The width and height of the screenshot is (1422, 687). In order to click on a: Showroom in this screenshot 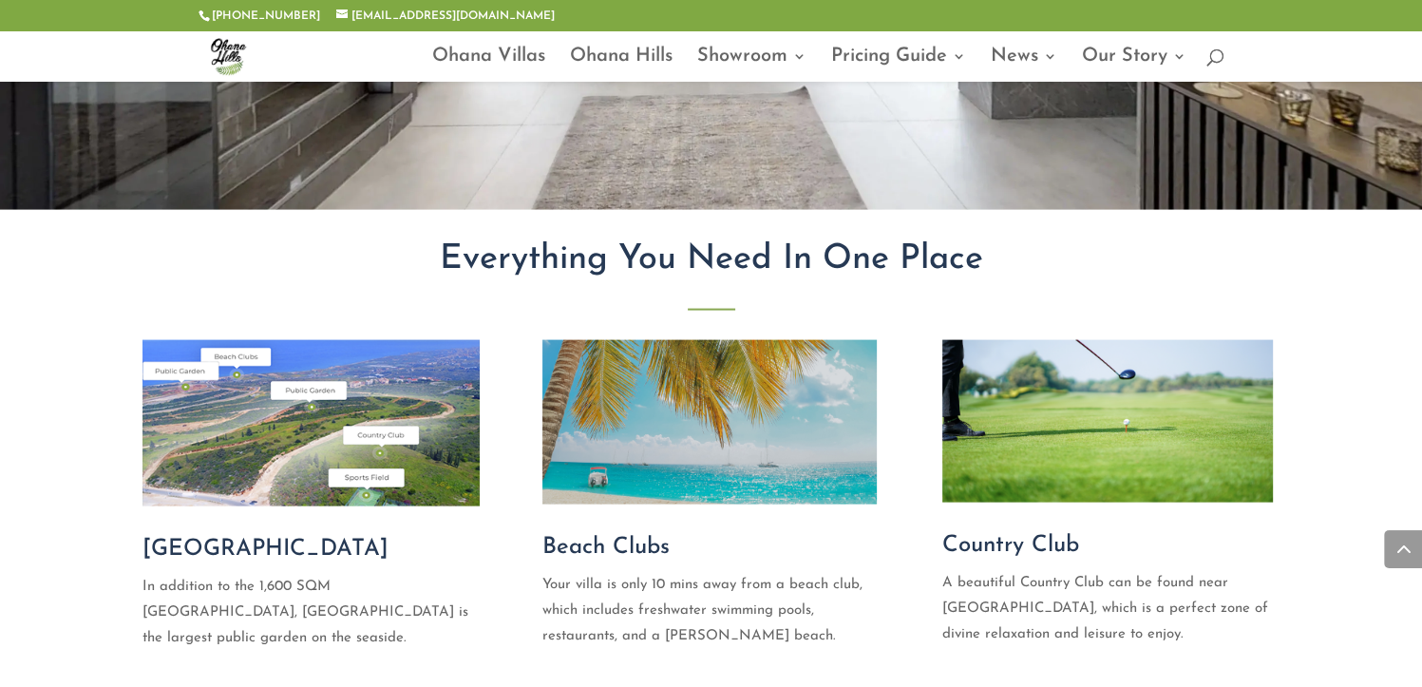, I will do `click(751, 66)`.